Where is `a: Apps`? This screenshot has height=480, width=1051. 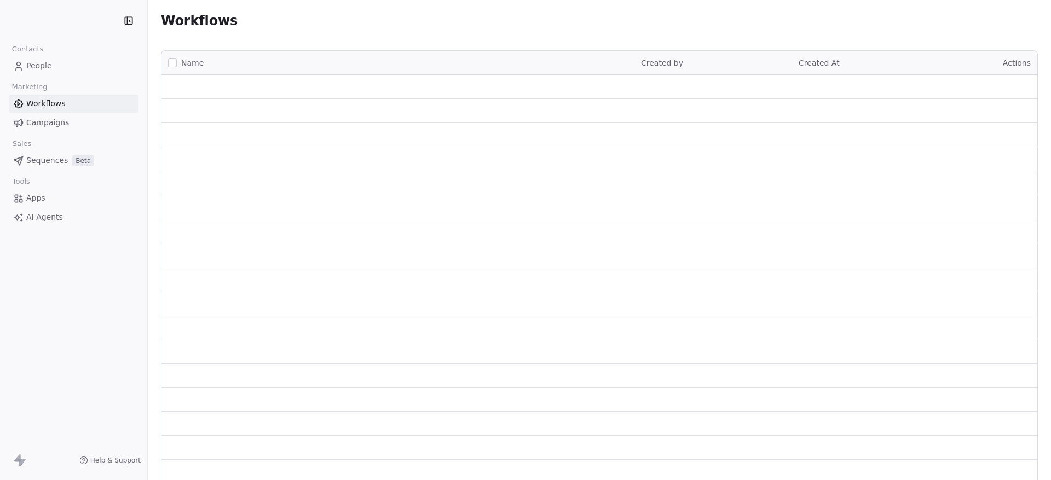 a: Apps is located at coordinates (73, 198).